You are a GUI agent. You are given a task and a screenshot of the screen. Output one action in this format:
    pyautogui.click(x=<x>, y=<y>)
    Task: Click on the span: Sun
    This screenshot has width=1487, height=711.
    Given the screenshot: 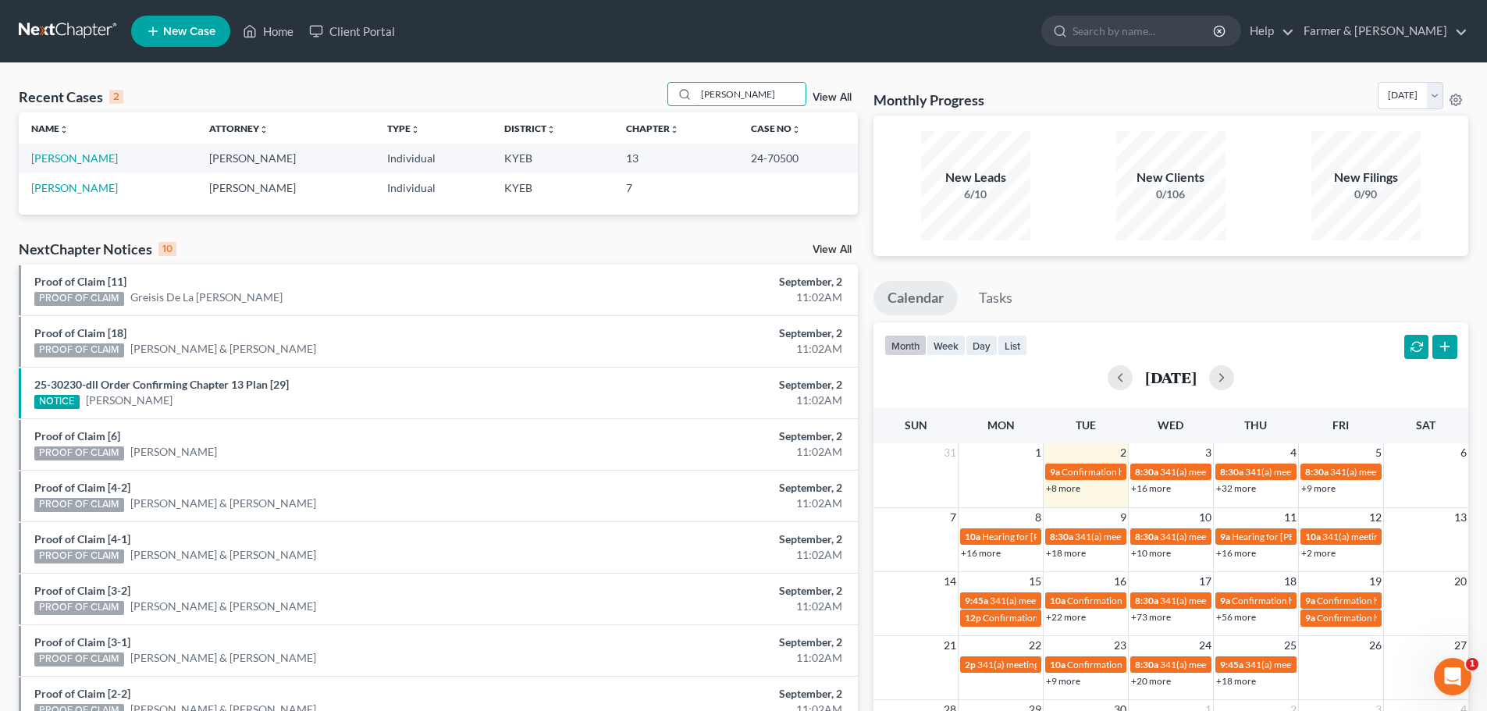 What is the action you would take?
    pyautogui.click(x=916, y=425)
    